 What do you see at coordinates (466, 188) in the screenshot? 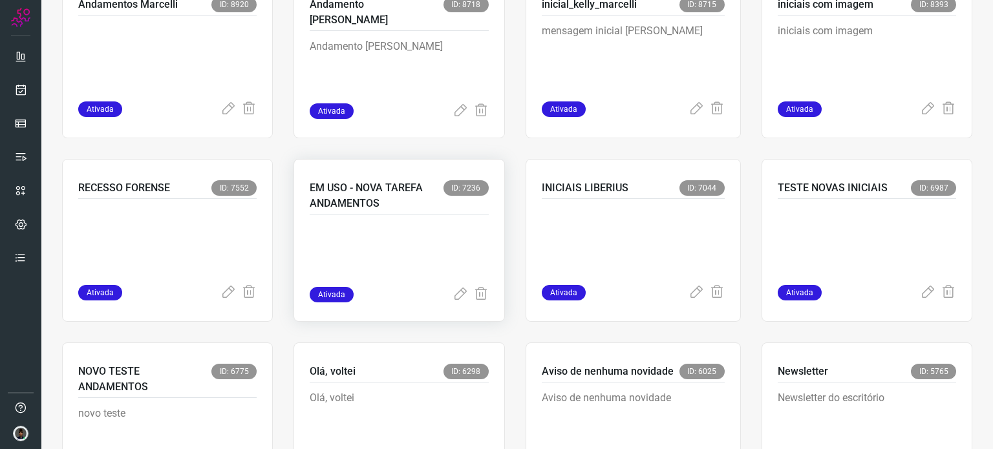
I see `span: ID: 7236` at bounding box center [466, 188].